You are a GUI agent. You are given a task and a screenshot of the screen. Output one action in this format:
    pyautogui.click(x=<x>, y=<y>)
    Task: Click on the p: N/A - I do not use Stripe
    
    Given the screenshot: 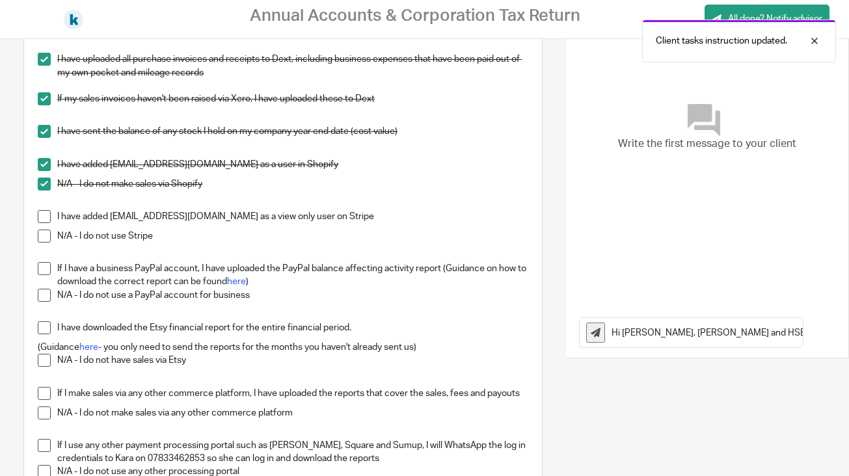 What is the action you would take?
    pyautogui.click(x=293, y=236)
    